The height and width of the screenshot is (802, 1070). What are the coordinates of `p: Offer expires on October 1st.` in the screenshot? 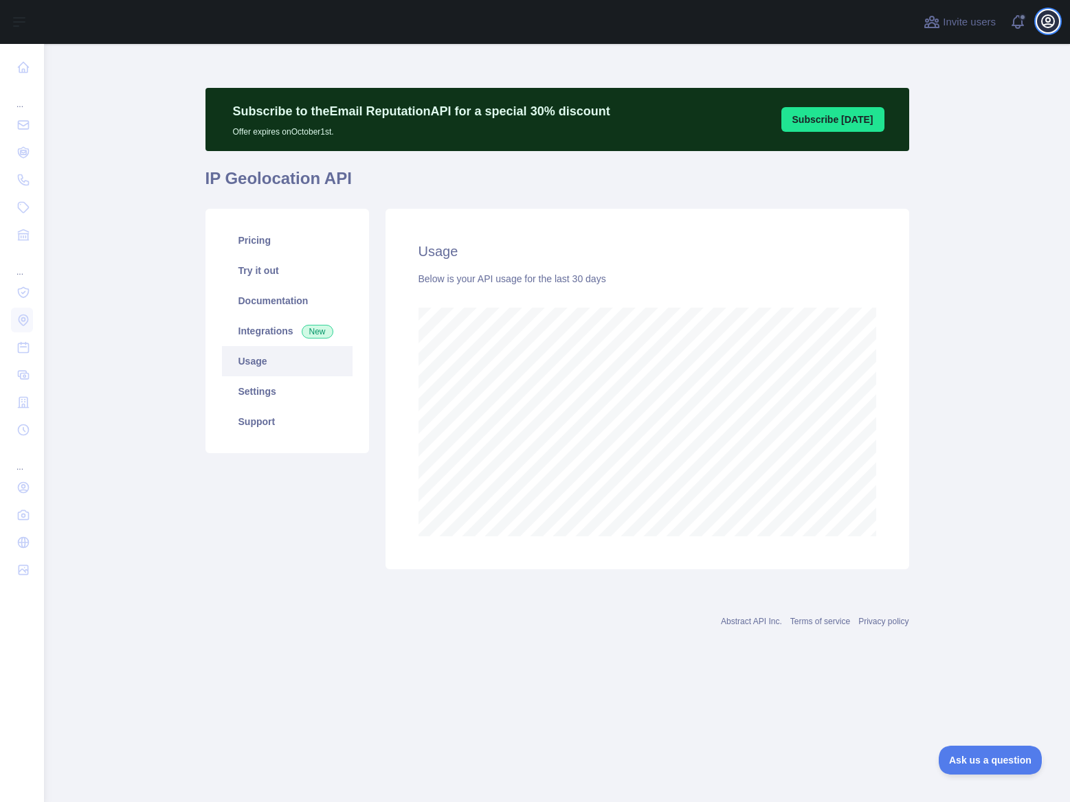 It's located at (421, 129).